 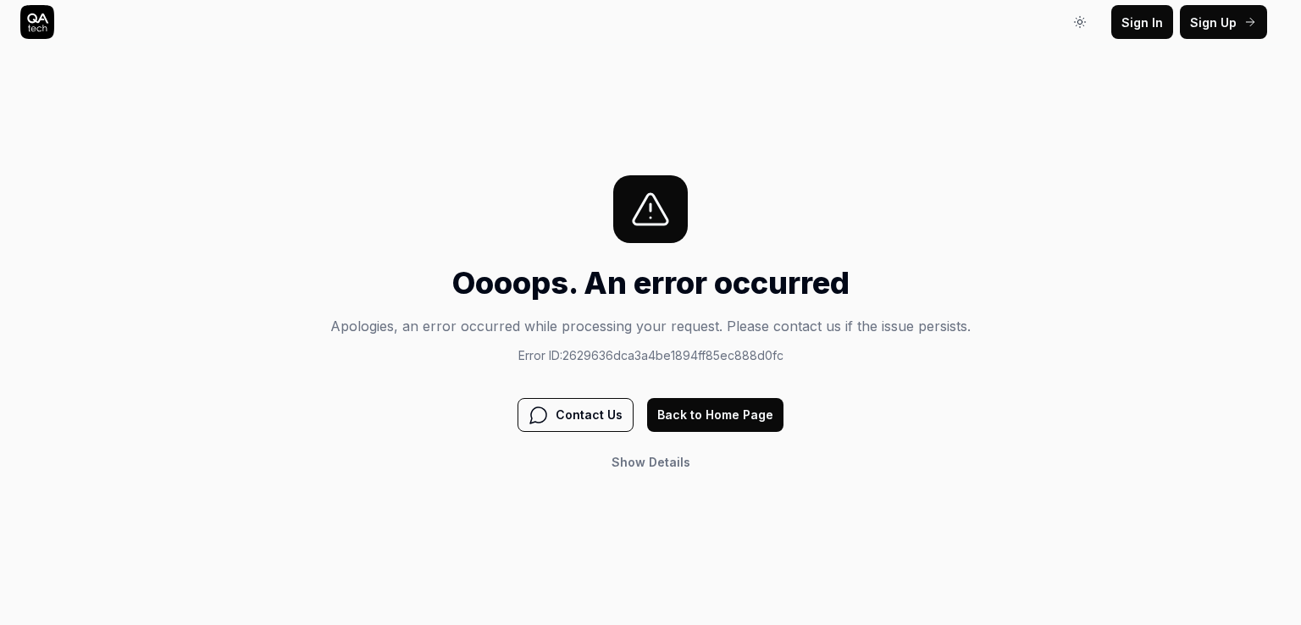 I want to click on button: Show Details, so click(x=650, y=462).